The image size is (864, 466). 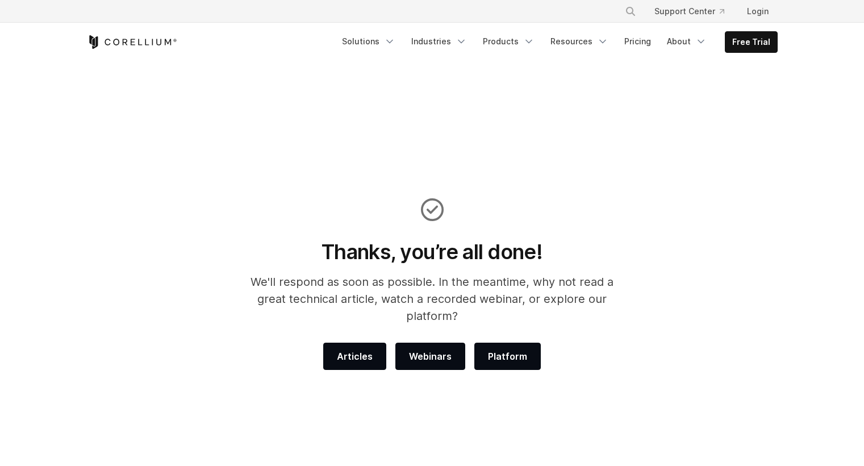 What do you see at coordinates (631, 11) in the screenshot?
I see `button: Search` at bounding box center [631, 11].